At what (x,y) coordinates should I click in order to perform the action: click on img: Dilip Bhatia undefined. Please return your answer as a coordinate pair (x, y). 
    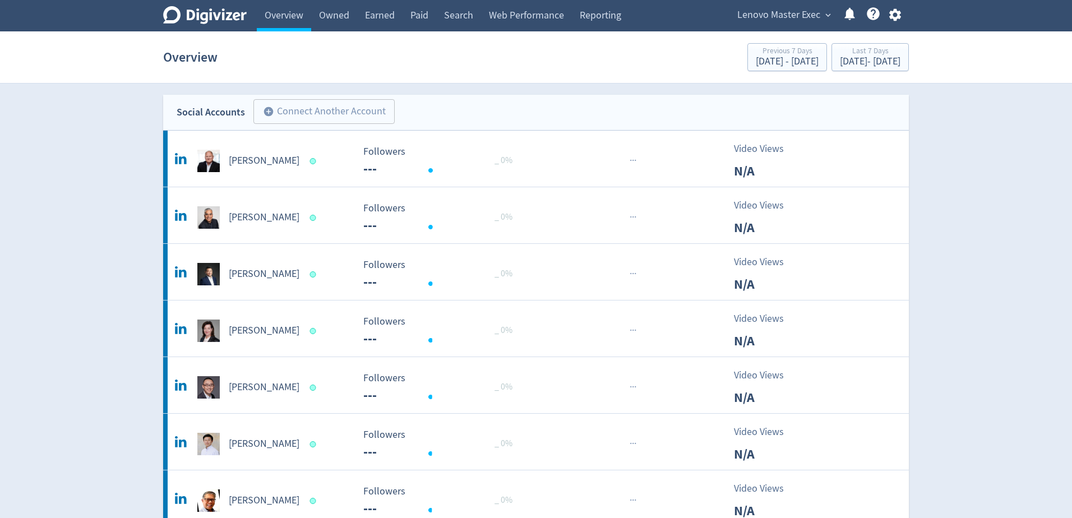
    Looking at the image, I should click on (209, 218).